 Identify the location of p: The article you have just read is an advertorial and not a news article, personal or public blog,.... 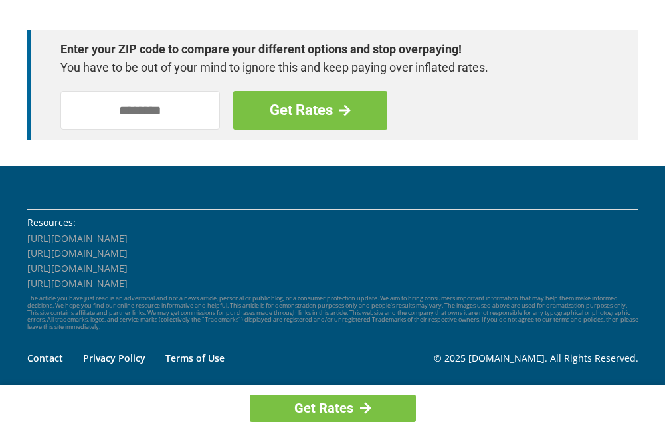
(333, 313).